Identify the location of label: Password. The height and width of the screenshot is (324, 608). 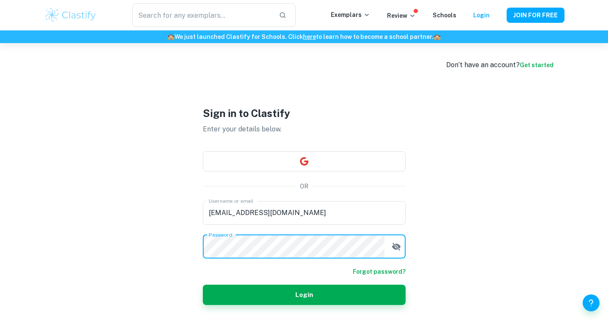
(220, 235).